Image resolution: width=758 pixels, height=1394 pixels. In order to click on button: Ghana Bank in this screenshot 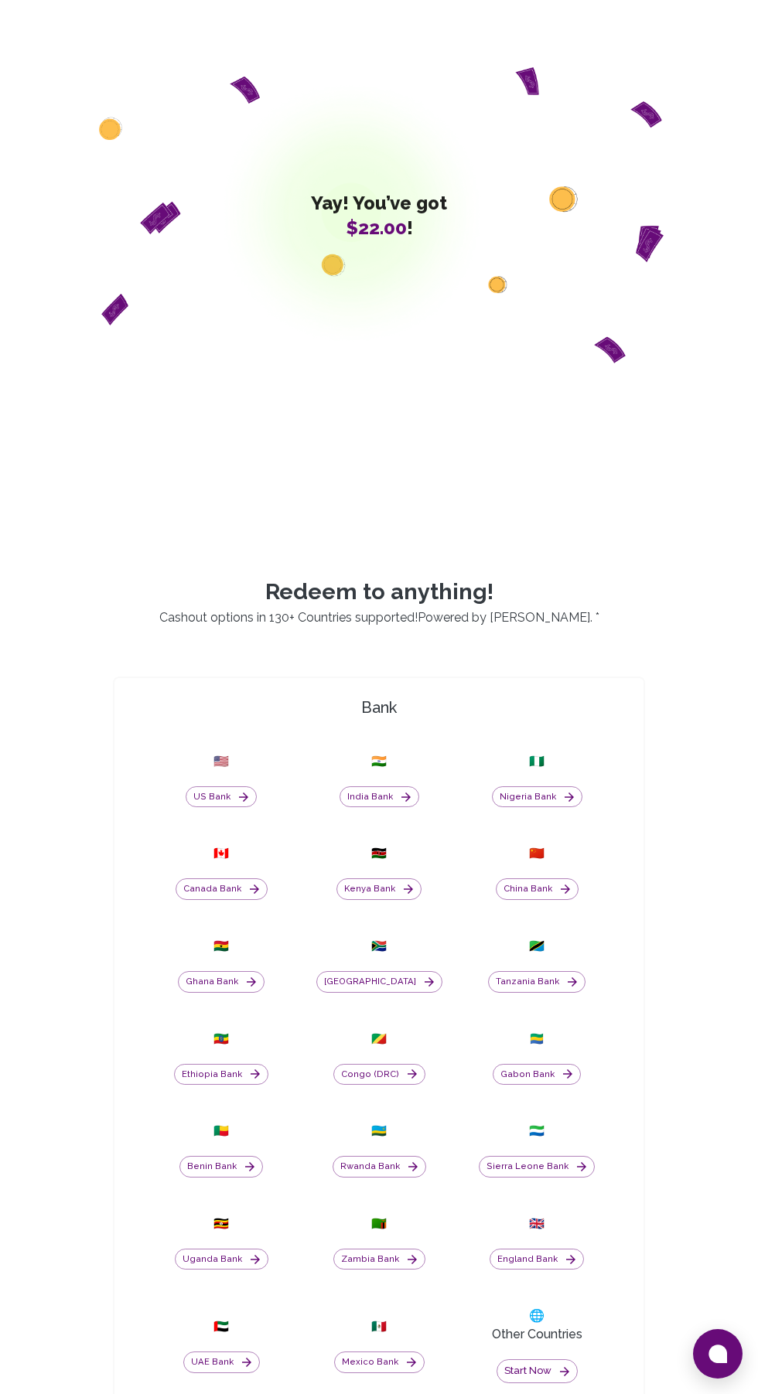, I will do `click(221, 982)`.